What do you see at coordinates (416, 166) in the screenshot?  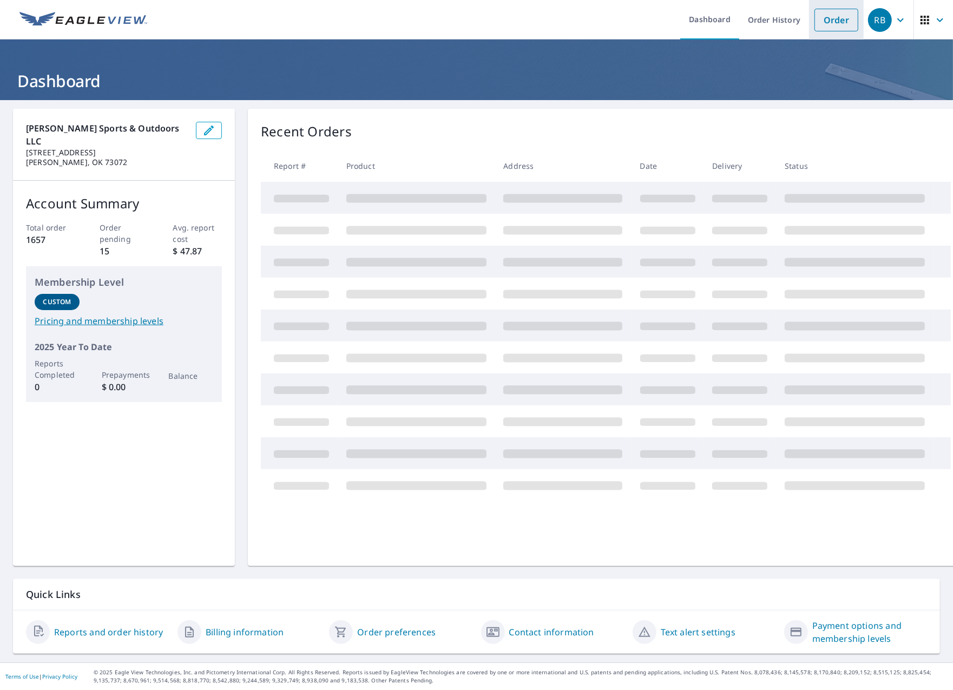 I see `th: Product` at bounding box center [416, 166].